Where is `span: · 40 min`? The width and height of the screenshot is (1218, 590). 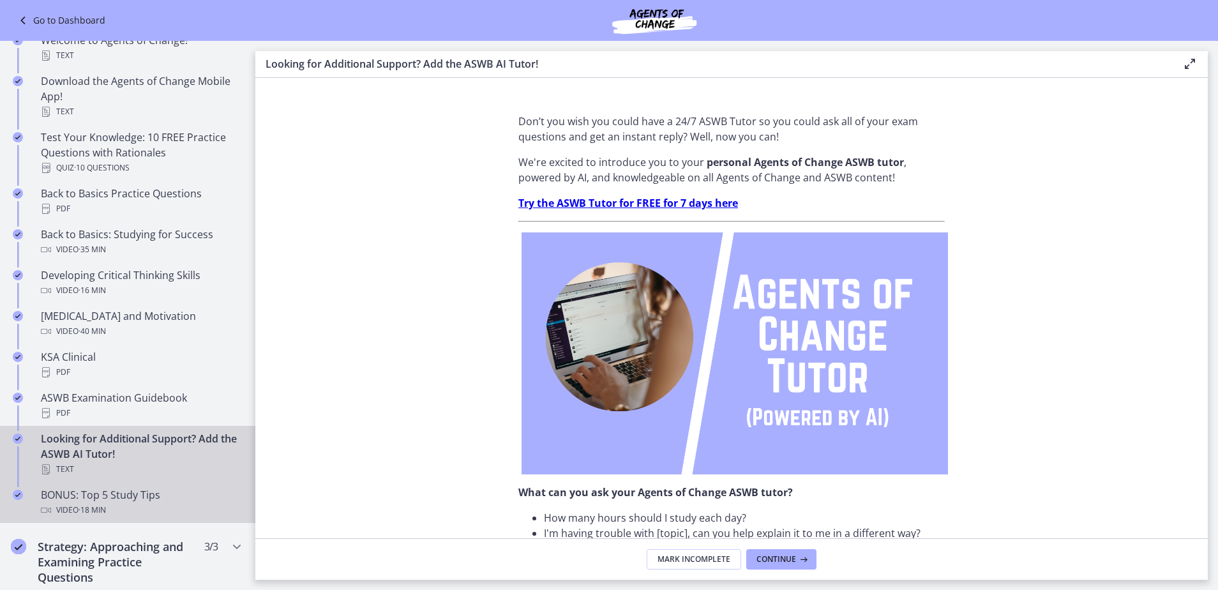 span: · 40 min is located at coordinates (92, 331).